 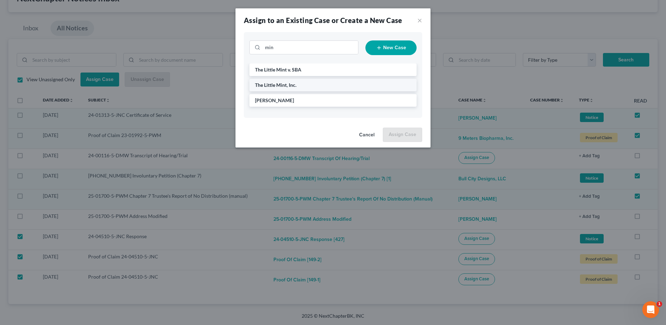 I want to click on button: Assign Case, so click(x=403, y=135).